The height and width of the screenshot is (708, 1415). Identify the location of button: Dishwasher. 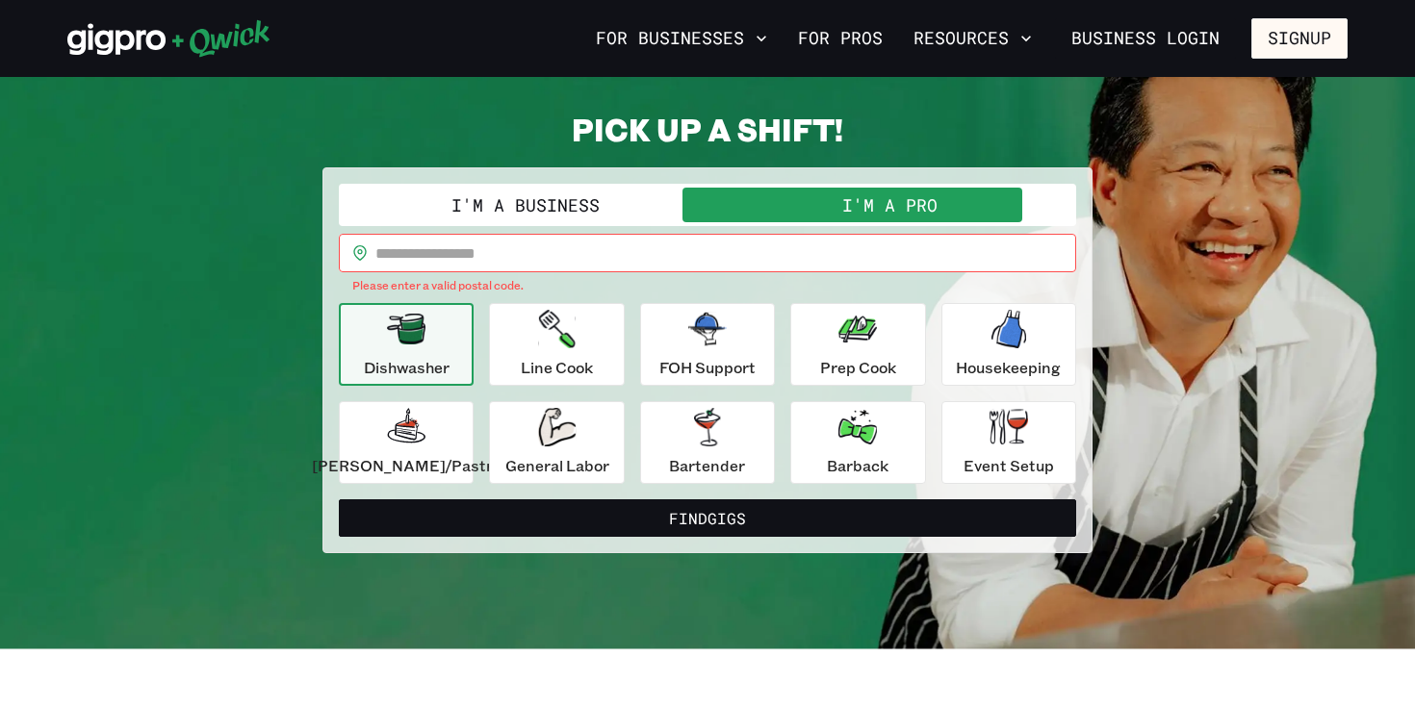
(406, 345).